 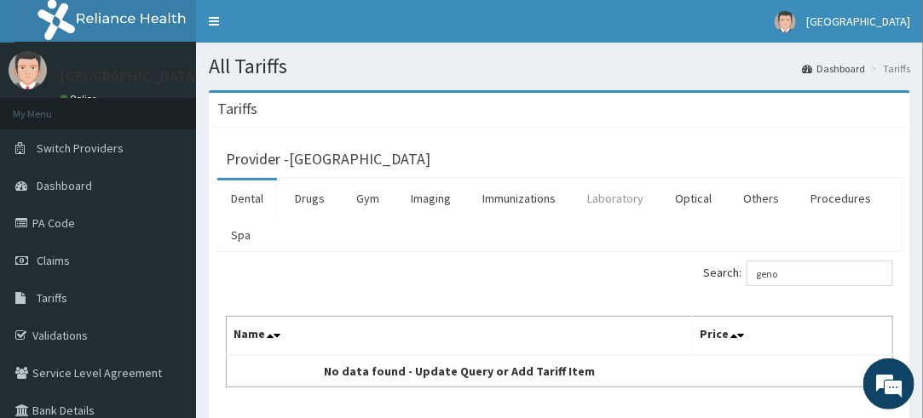 What do you see at coordinates (80, 148) in the screenshot?
I see `span: Switch Providers` at bounding box center [80, 148].